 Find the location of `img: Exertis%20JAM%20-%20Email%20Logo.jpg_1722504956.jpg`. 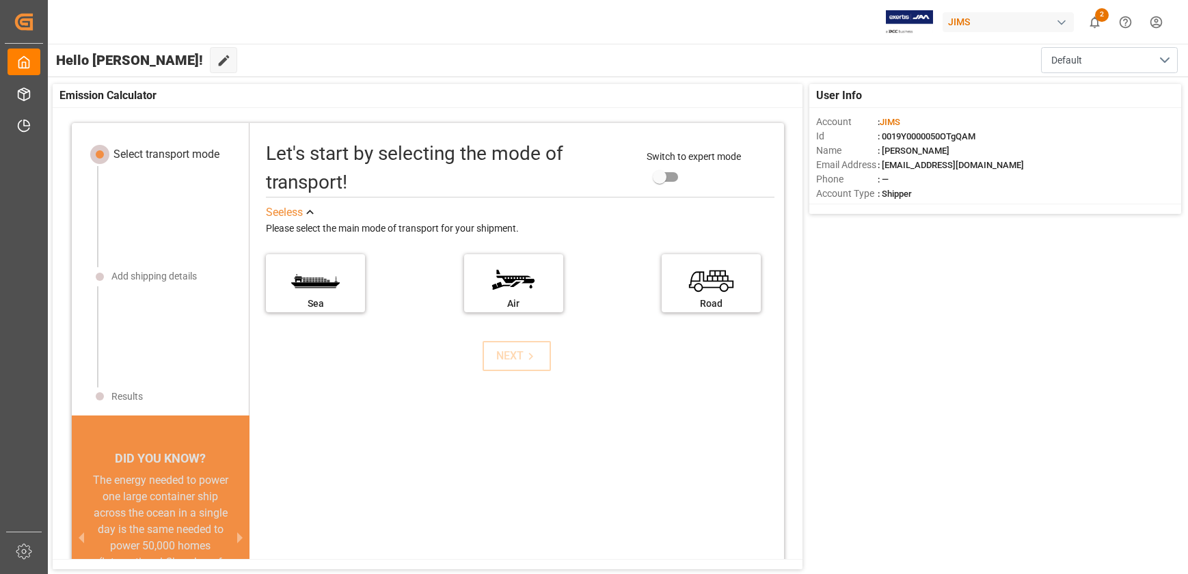

img: Exertis%20JAM%20-%20Email%20Logo.jpg_1722504956.jpg is located at coordinates (909, 22).